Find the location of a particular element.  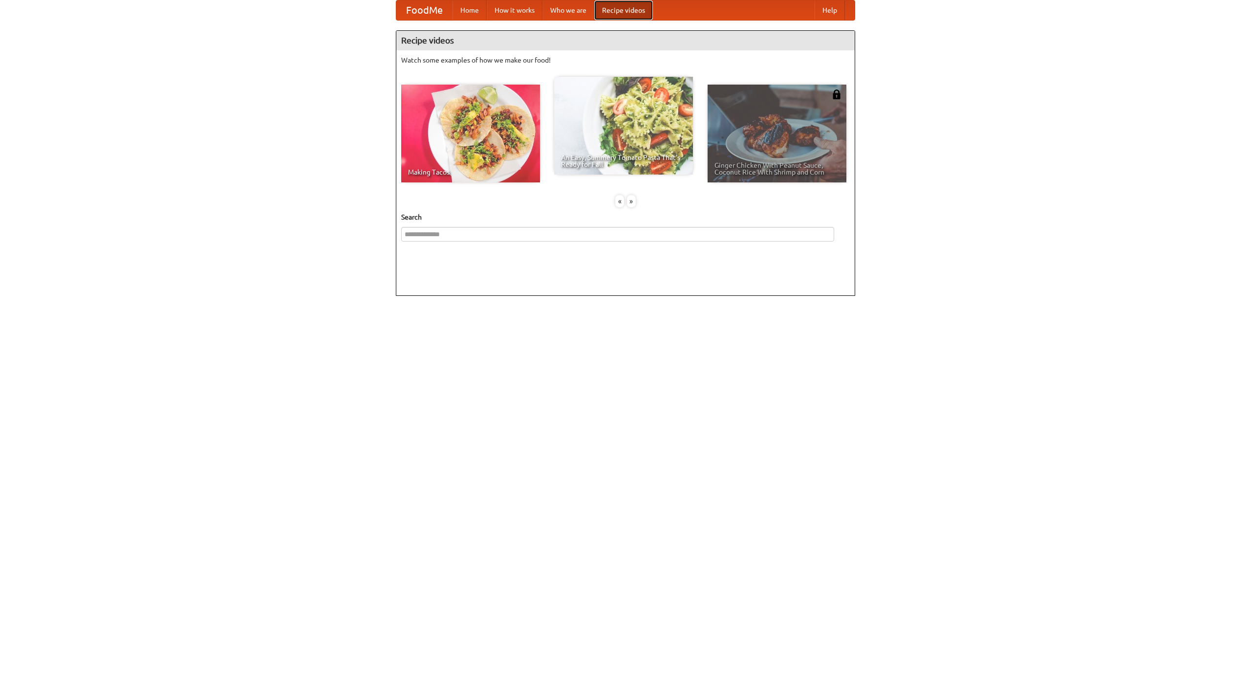

a: Recipe videos is located at coordinates (624, 10).